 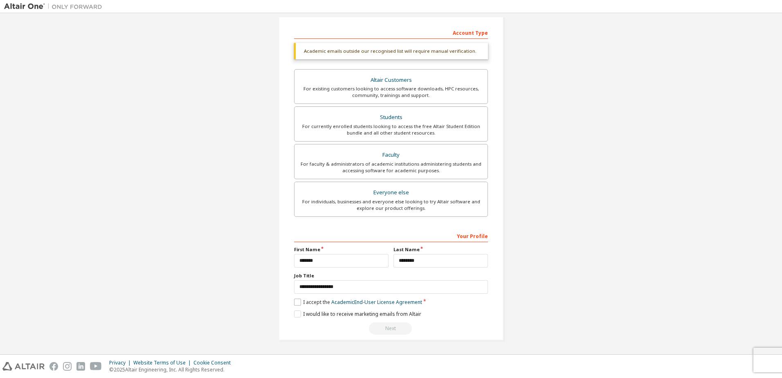 What do you see at coordinates (391, 80) in the screenshot?
I see `div: Altair Customers` at bounding box center [391, 80].